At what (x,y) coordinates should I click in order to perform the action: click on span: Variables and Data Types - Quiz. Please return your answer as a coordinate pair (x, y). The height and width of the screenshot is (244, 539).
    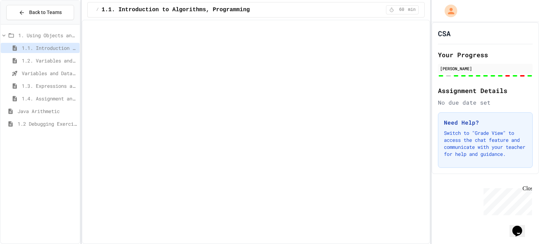
    Looking at the image, I should click on (49, 73).